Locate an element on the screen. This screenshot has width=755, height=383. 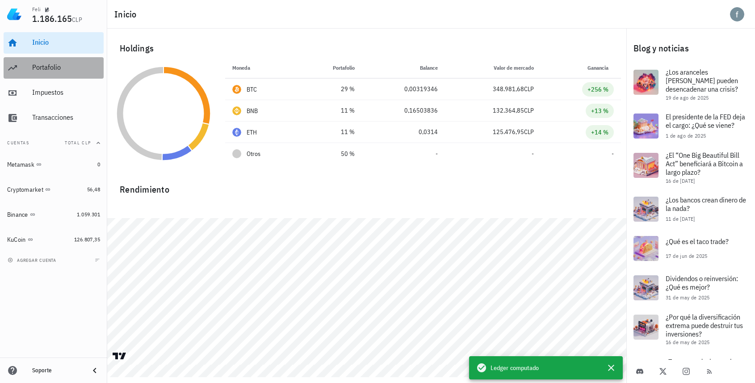
div: Holdings is located at coordinates (367, 48).